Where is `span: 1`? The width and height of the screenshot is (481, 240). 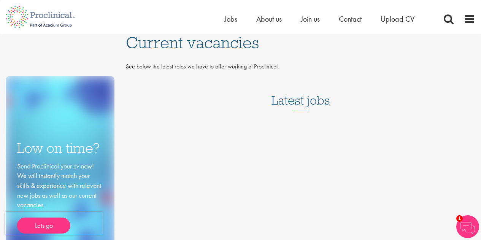
span: 1 is located at coordinates (459, 218).